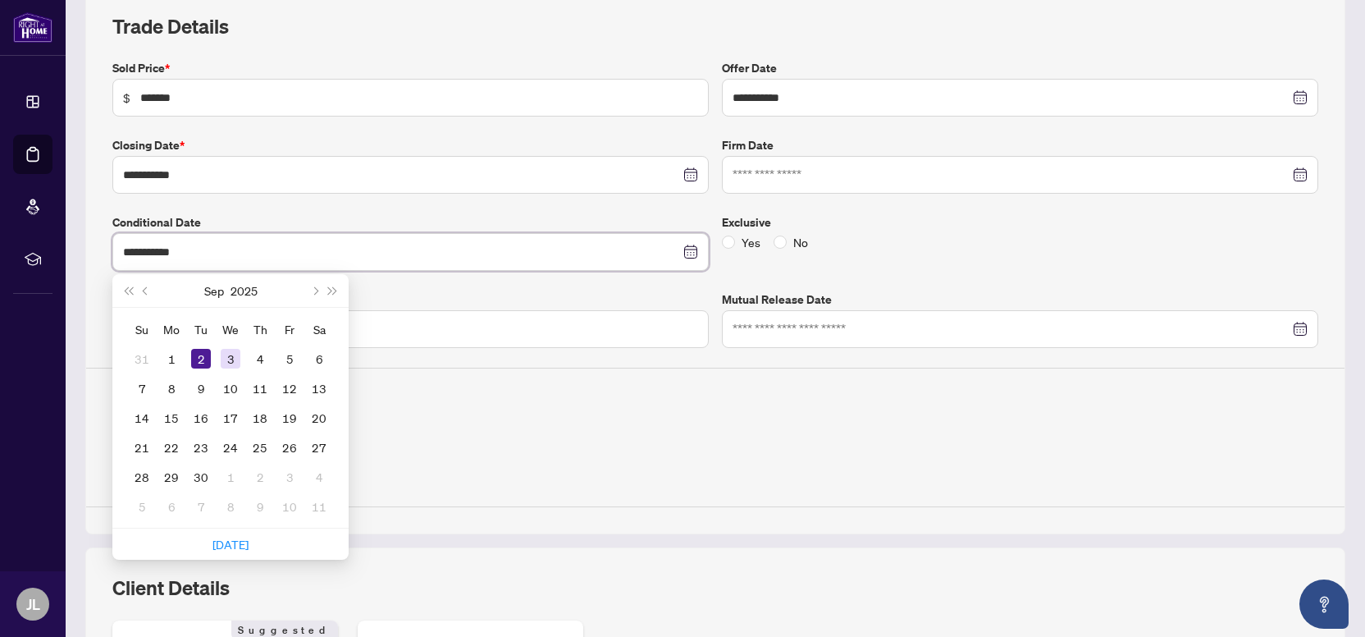 The image size is (1365, 637). Describe the element at coordinates (290, 388) in the screenshot. I see `div: 12` at that location.